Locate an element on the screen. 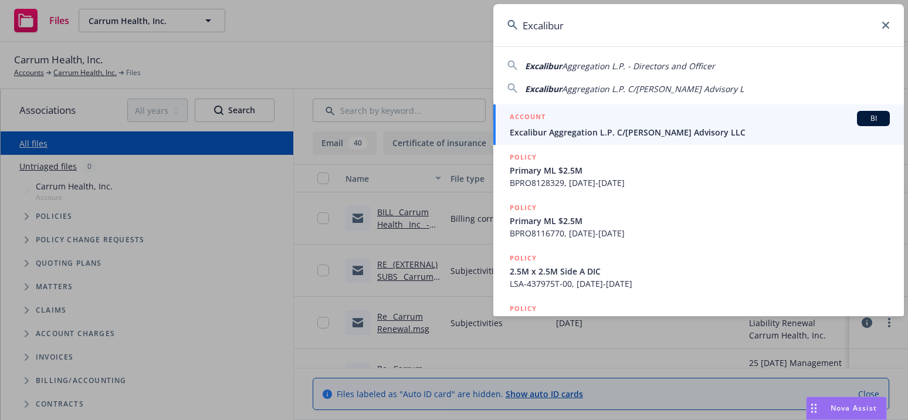  span: BI is located at coordinates (873, 118).